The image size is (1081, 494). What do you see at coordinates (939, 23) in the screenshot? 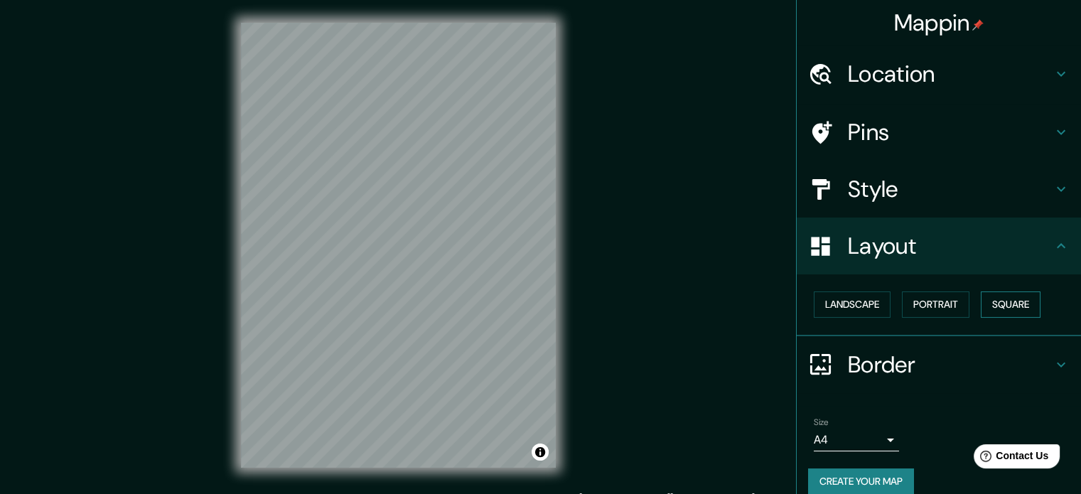
I see `h4: Mappin` at bounding box center [939, 23].